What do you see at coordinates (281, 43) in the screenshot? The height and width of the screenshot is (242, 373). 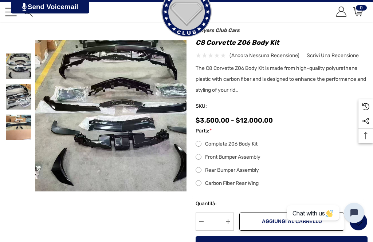 I see `h1: C8 Corvette Z06 Body Kit` at bounding box center [281, 43].